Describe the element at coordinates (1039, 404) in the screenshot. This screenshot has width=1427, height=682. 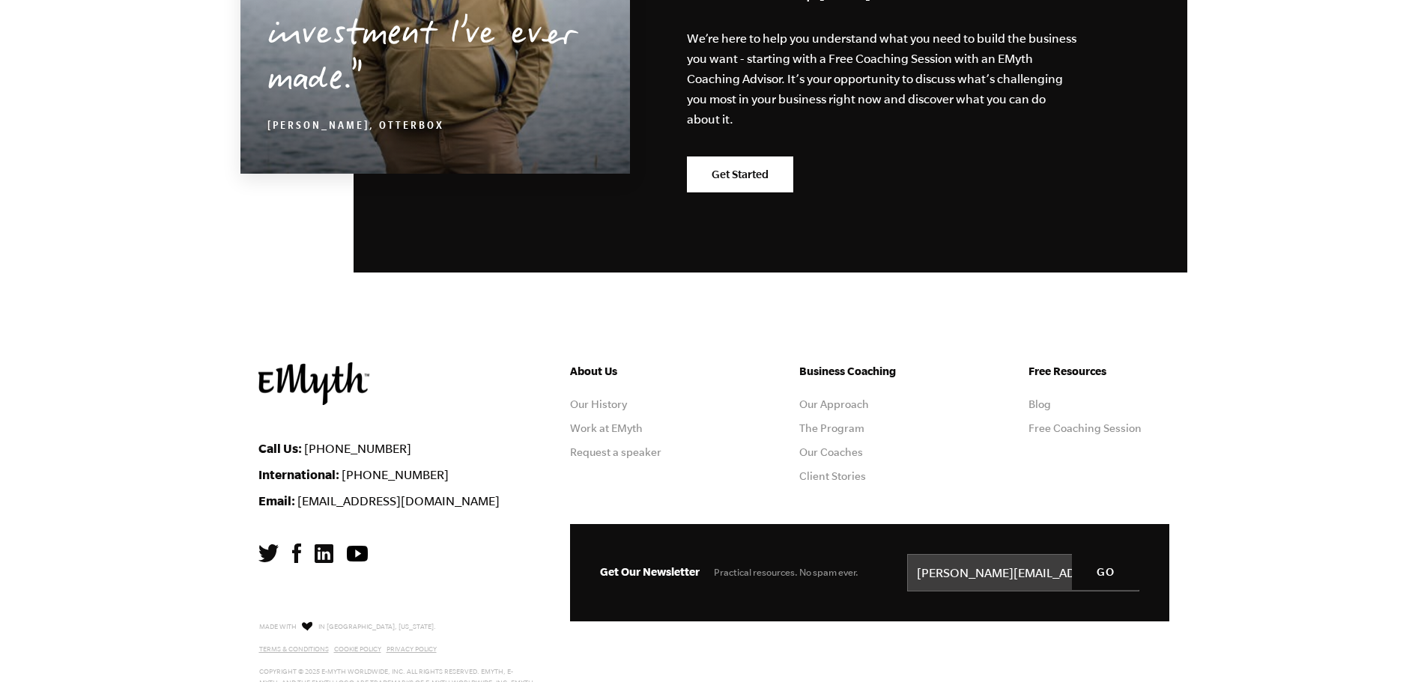
I see `a: Blog` at that location.